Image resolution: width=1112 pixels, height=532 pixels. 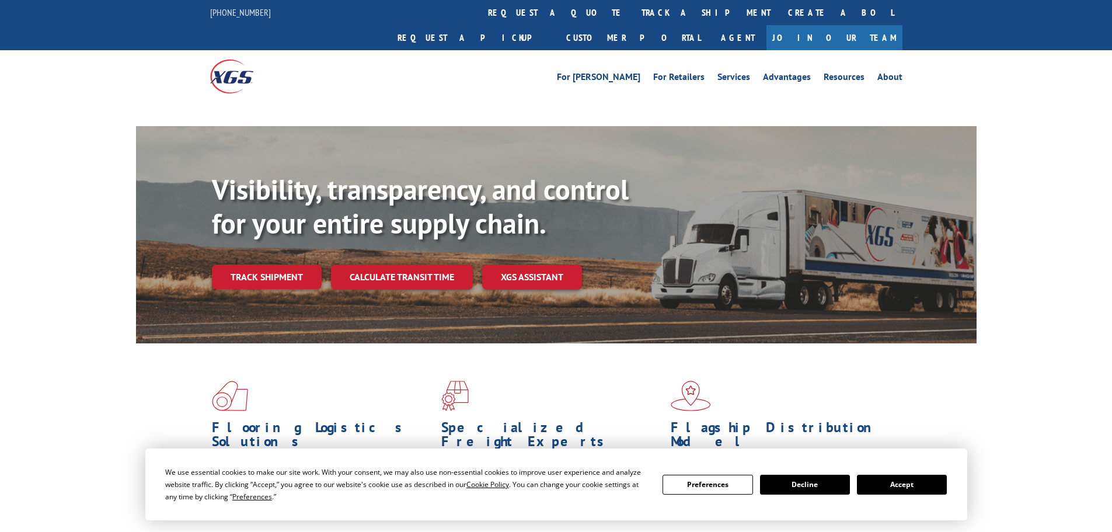 What do you see at coordinates (455, 396) in the screenshot?
I see `img: xgs-icon-focused-on-flooring-red` at bounding box center [455, 396].